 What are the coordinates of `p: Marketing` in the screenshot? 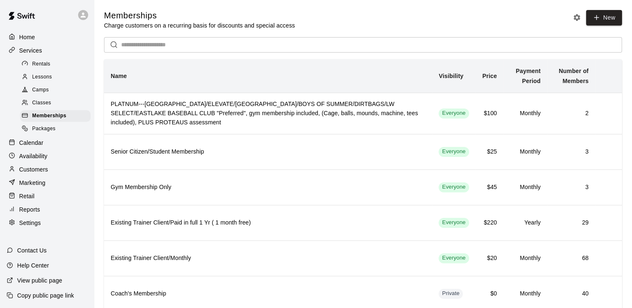 It's located at (32, 183).